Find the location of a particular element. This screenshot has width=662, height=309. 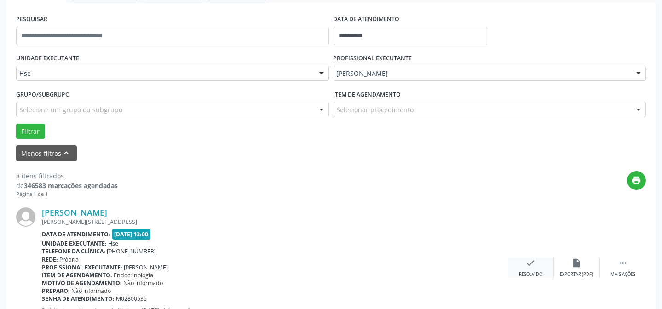

div: de is located at coordinates (67, 185).